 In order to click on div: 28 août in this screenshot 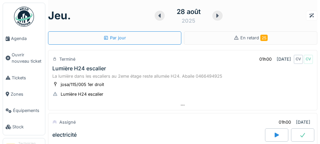, I will do `click(189, 12)`.